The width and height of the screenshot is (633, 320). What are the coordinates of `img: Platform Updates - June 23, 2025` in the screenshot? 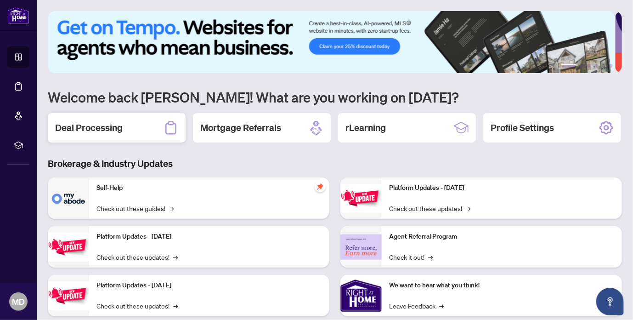 It's located at (361, 198).